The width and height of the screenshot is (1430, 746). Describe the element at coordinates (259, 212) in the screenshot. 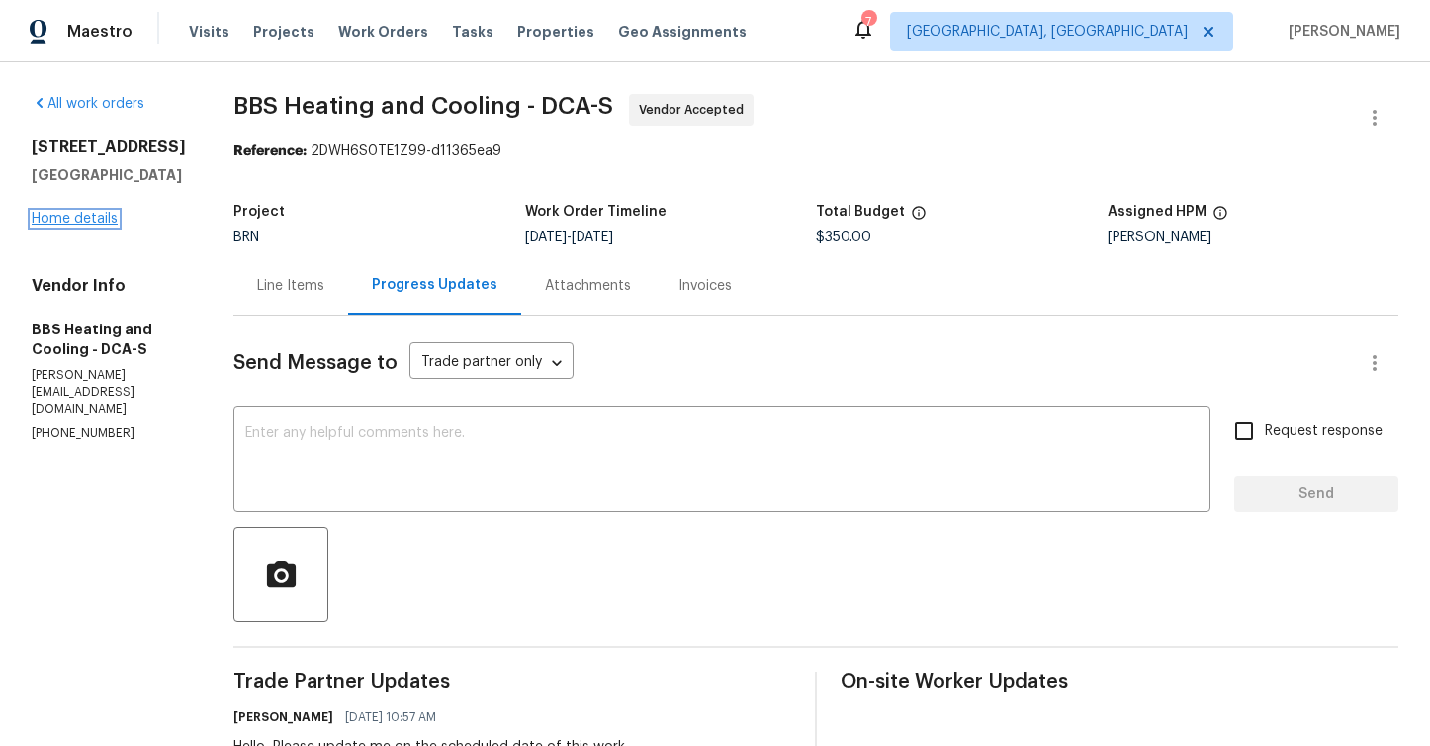

I see `h5: Project` at that location.